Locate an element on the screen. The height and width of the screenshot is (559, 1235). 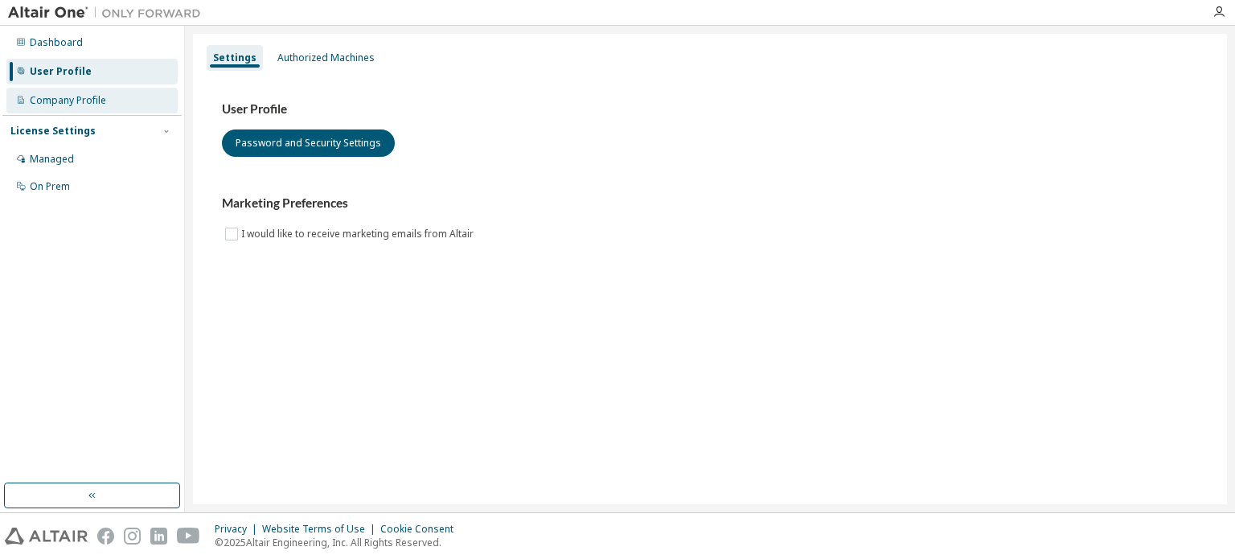
img: facebook.svg is located at coordinates (105, 536).